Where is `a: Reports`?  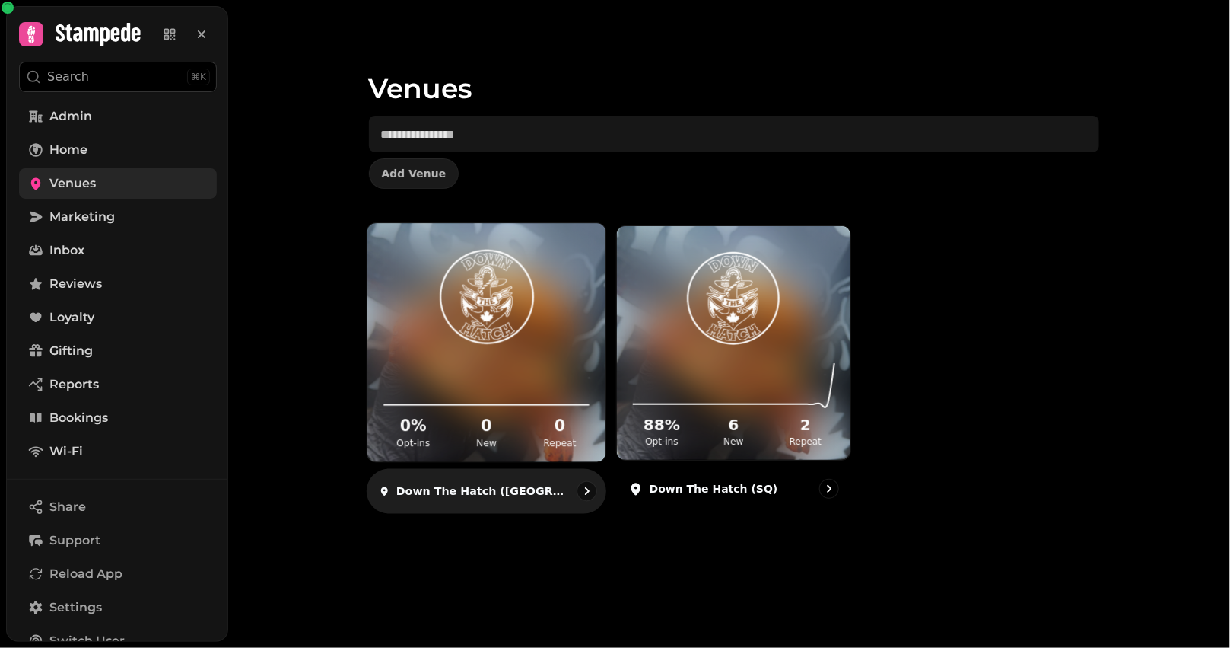 a: Reports is located at coordinates (118, 384).